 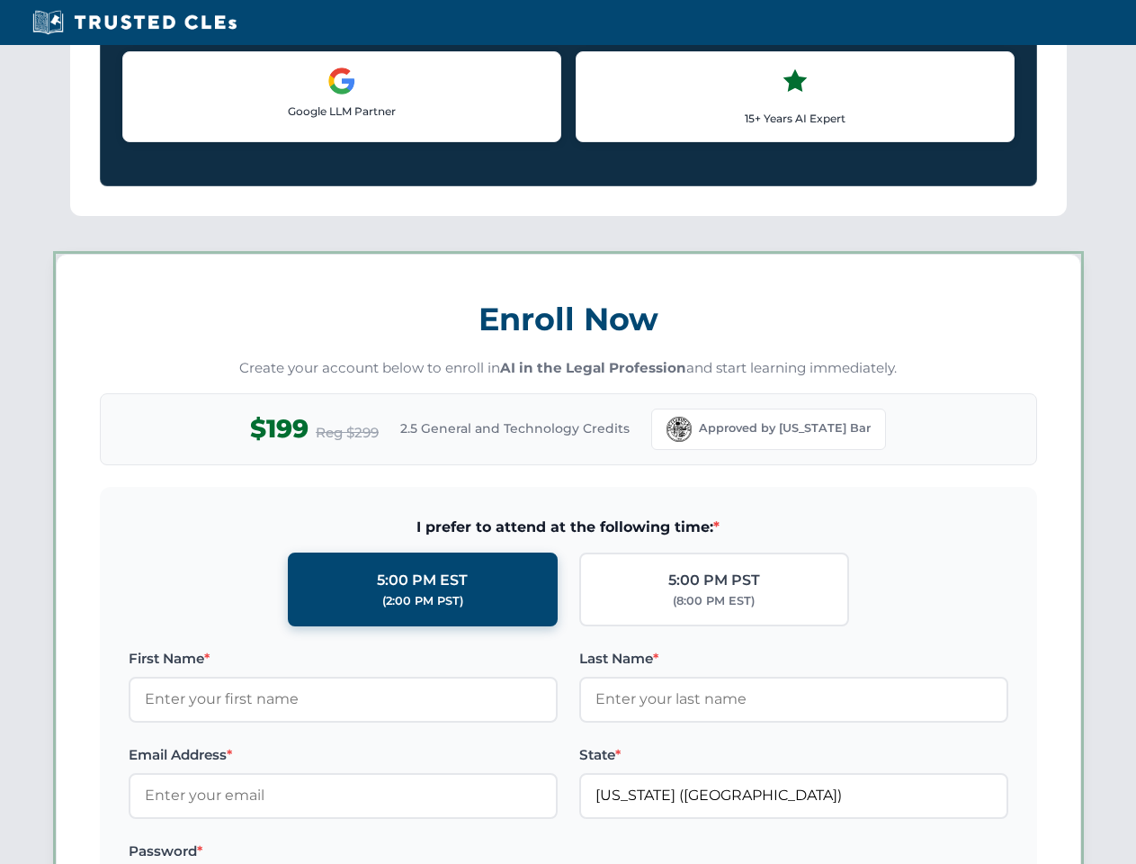 What do you see at coordinates (343, 755) in the screenshot?
I see `label: Email Address` at bounding box center [343, 755].